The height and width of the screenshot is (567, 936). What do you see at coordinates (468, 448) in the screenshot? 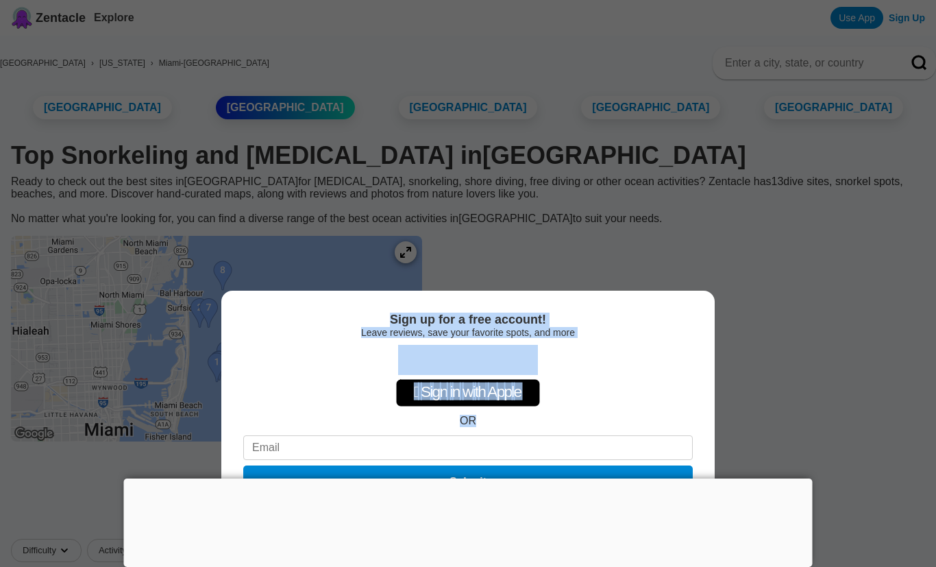
I see `input: Email` at bounding box center [468, 448].